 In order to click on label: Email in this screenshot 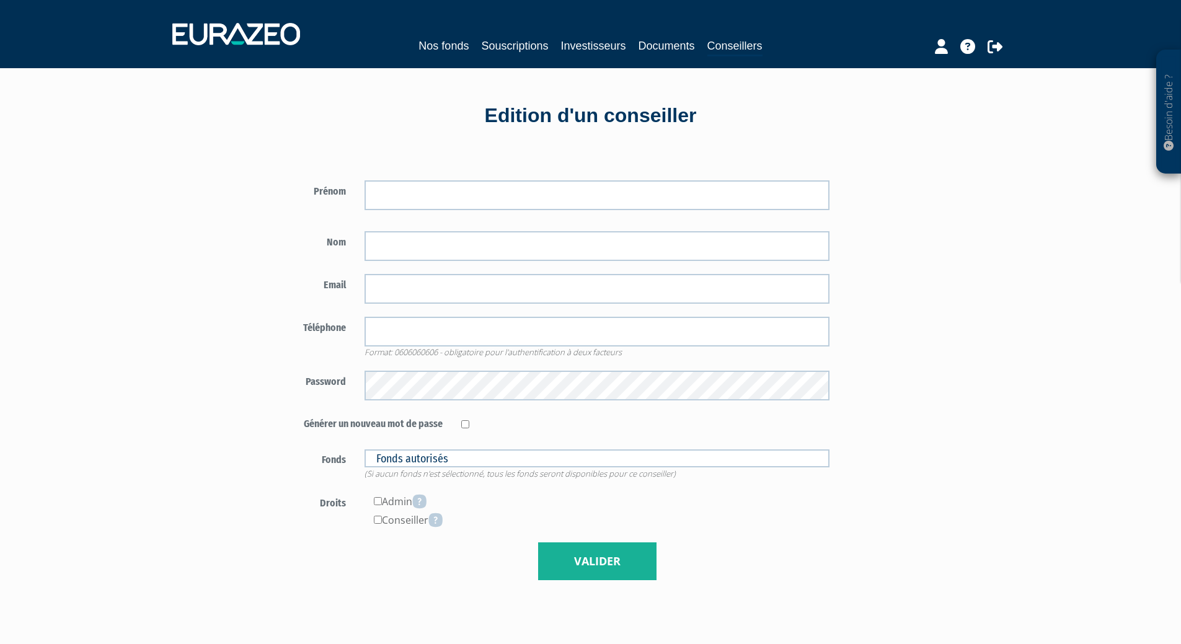, I will do `click(308, 283)`.